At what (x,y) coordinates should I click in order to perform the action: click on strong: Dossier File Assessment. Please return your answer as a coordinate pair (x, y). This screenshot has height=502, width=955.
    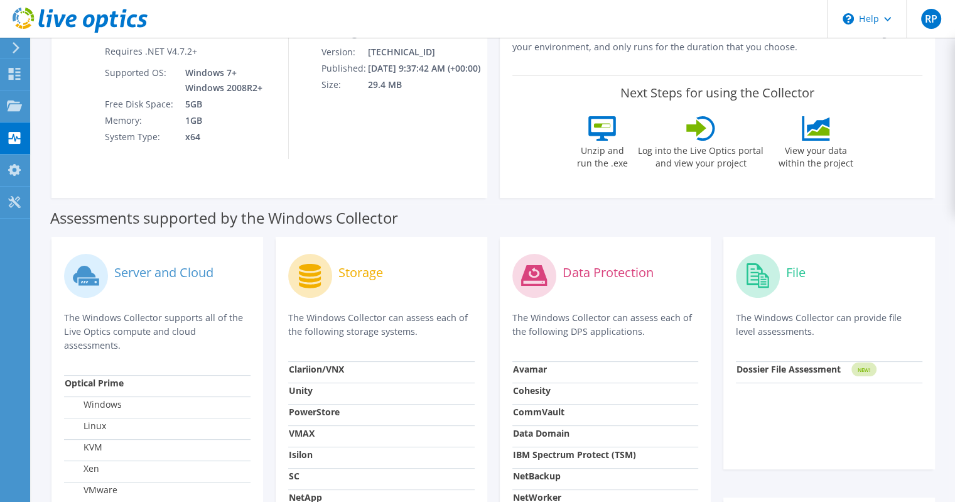
    Looking at the image, I should click on (788, 368).